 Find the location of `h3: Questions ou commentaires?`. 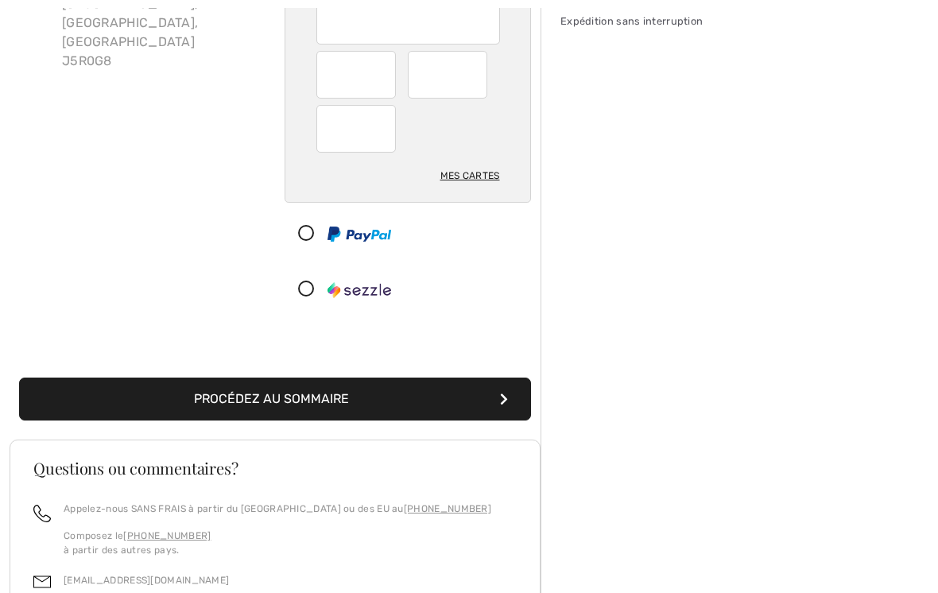

h3: Questions ou commentaires? is located at coordinates (275, 468).